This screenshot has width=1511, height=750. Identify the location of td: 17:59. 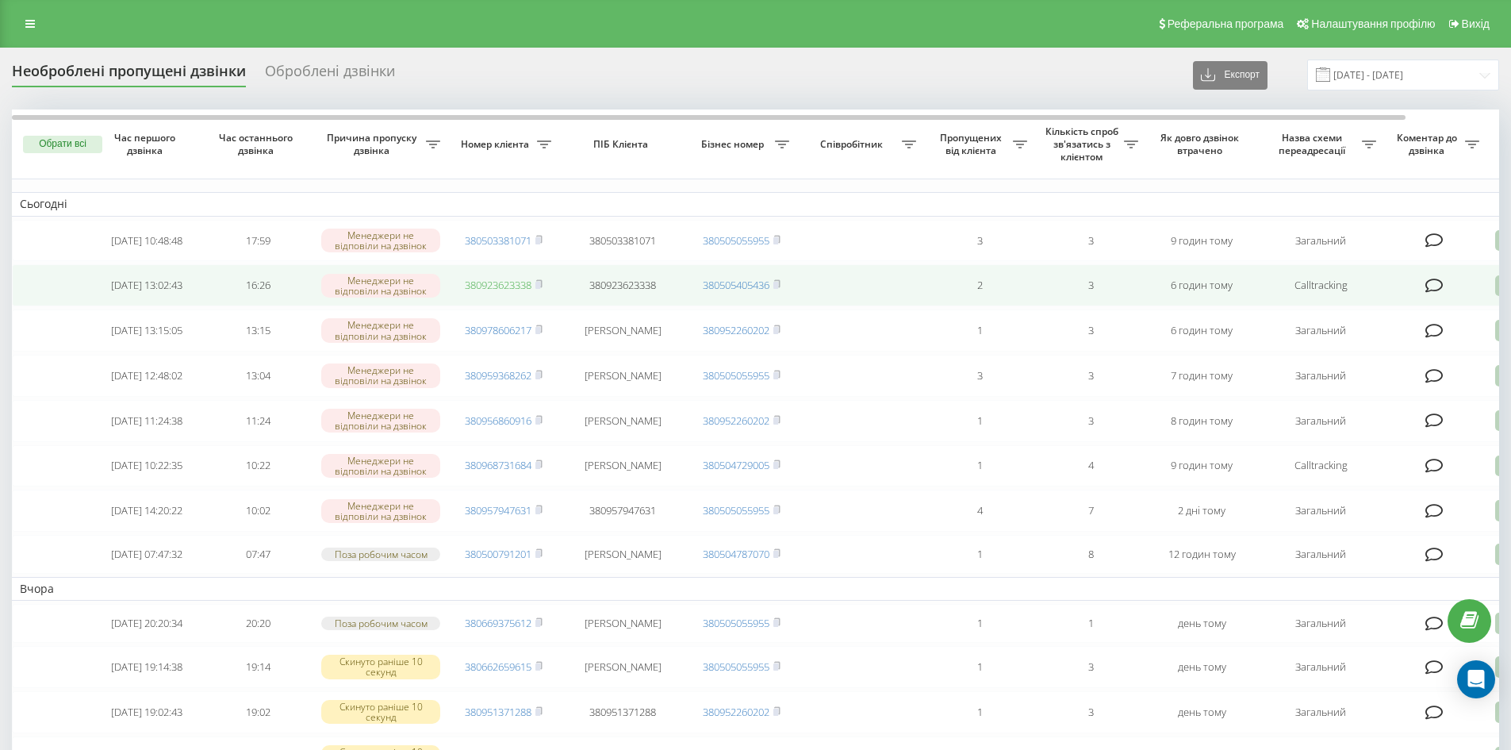
(258, 240).